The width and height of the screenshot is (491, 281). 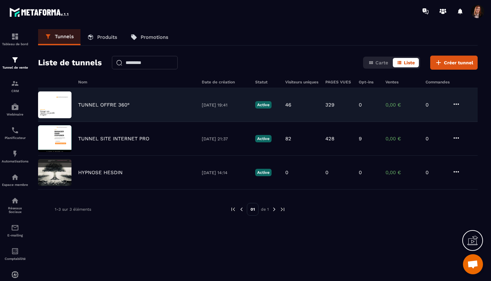 What do you see at coordinates (15, 156) in the screenshot?
I see `a: automationsautomationsAutomatisations` at bounding box center [15, 156].